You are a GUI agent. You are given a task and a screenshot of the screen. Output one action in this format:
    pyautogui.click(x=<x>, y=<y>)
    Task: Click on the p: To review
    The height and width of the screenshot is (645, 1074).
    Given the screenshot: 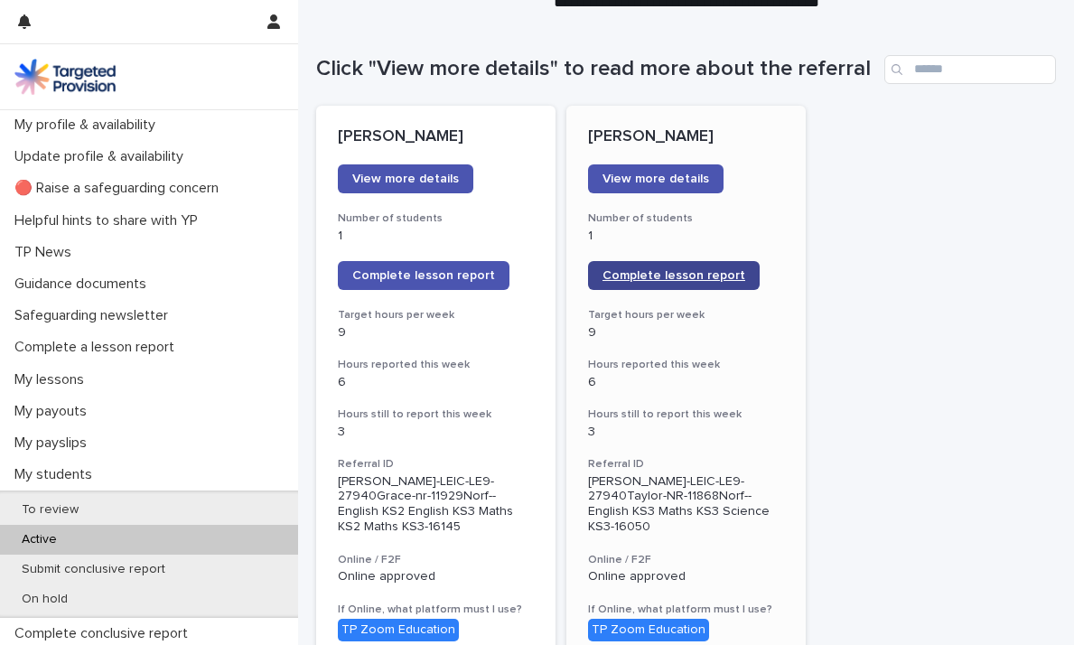 What is the action you would take?
    pyautogui.click(x=50, y=510)
    